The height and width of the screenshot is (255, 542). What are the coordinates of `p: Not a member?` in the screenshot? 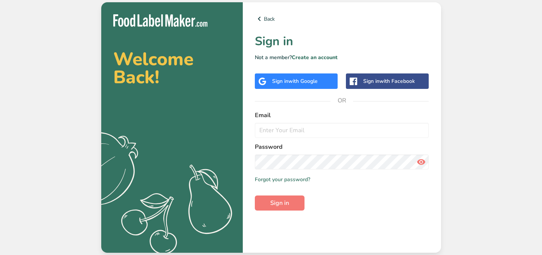 It's located at (342, 57).